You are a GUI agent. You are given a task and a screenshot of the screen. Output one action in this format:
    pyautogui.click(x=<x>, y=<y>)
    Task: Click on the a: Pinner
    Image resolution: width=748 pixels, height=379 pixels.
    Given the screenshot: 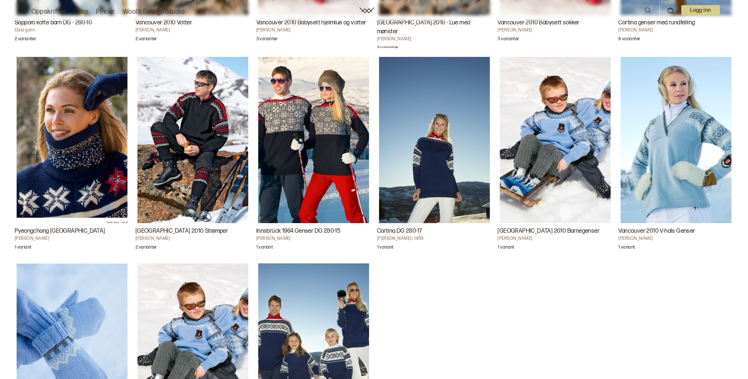 What is the action you would take?
    pyautogui.click(x=106, y=12)
    